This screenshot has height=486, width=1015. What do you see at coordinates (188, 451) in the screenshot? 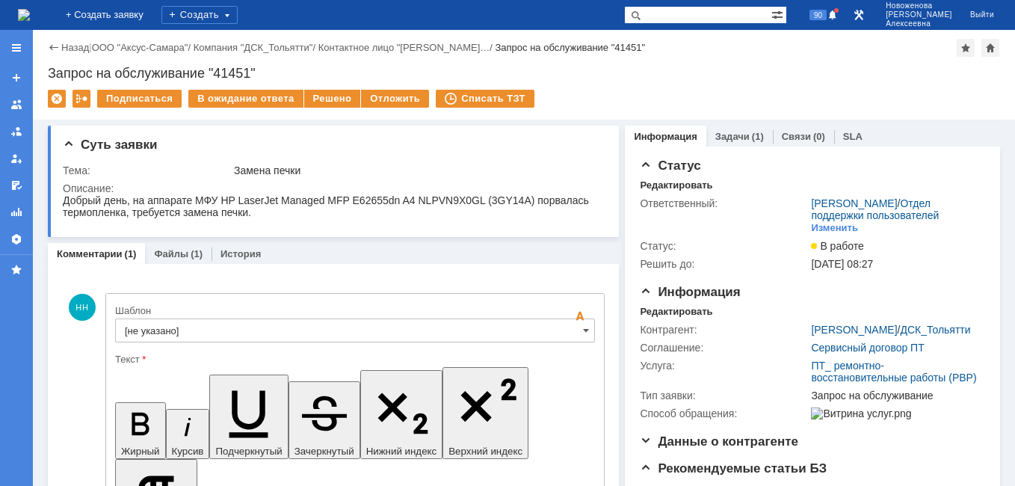
I see `span: Курсив` at bounding box center [188, 451].